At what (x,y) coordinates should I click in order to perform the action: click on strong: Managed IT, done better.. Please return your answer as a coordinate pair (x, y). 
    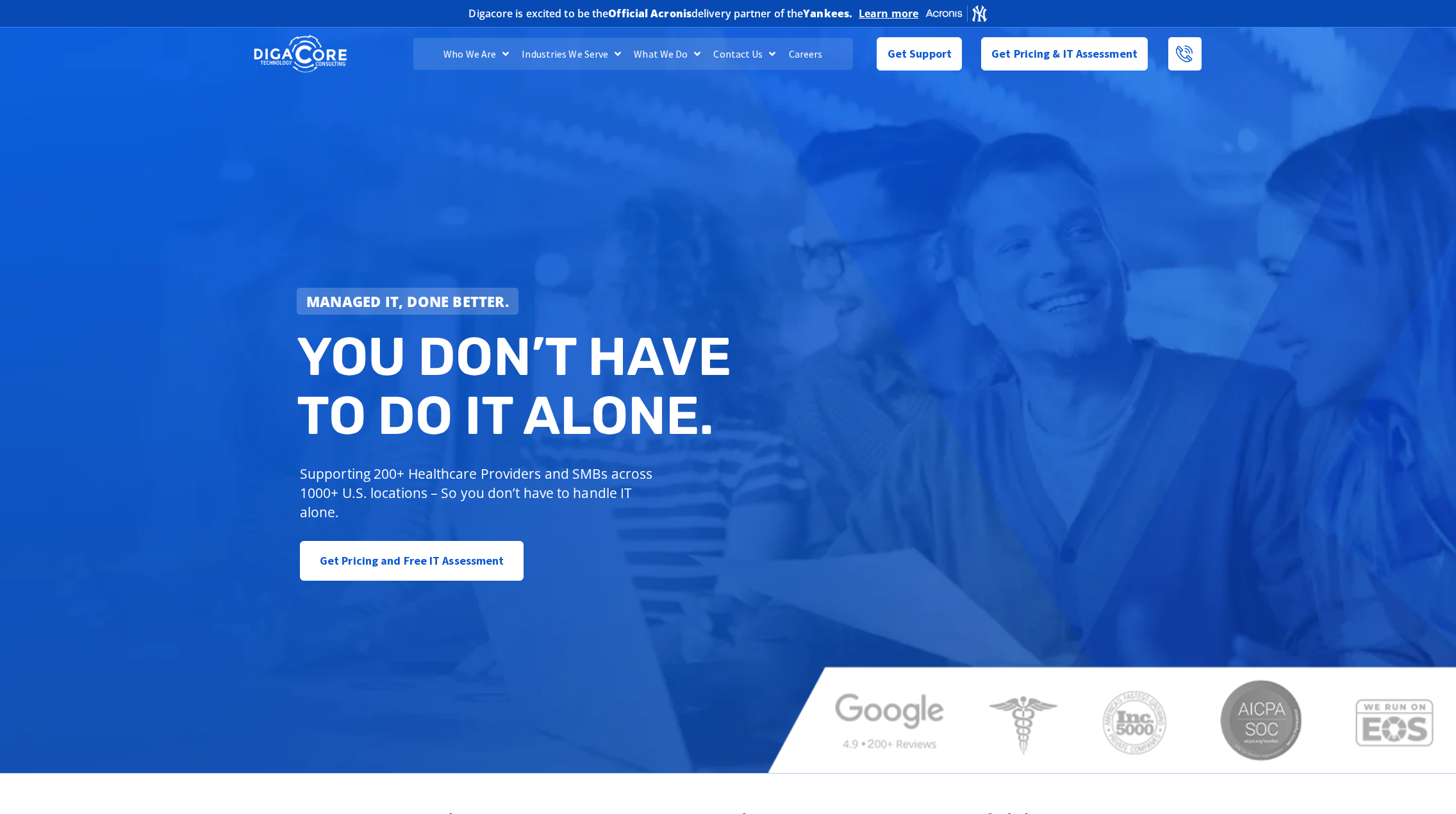
    Looking at the image, I should click on (407, 301).